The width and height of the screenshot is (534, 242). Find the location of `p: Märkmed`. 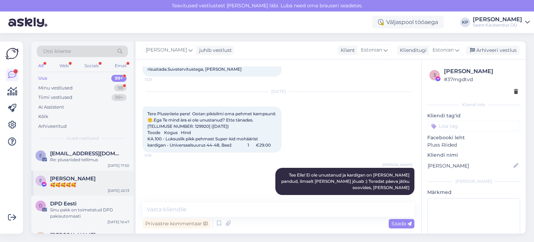

p: Märkmed is located at coordinates (474, 192).